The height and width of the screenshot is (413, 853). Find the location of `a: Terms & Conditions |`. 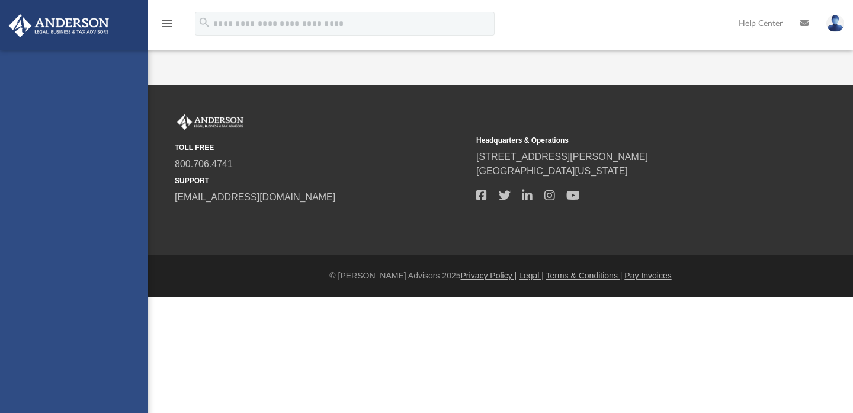

a: Terms & Conditions | is located at coordinates (584, 275).